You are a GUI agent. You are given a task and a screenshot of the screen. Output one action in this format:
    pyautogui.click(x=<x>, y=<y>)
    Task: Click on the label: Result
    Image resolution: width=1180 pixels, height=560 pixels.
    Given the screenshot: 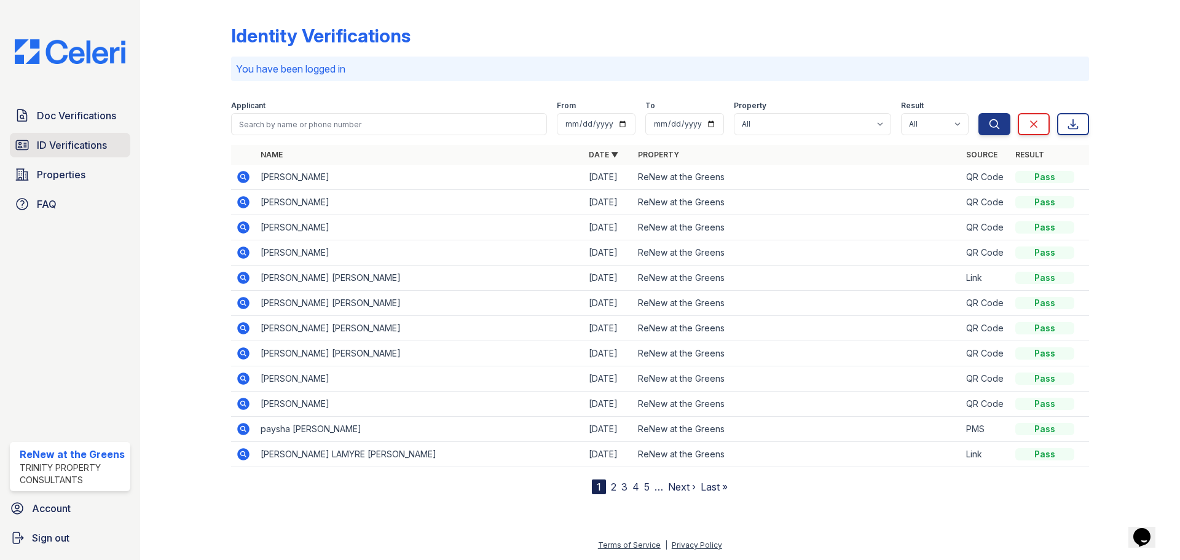 What is the action you would take?
    pyautogui.click(x=912, y=106)
    